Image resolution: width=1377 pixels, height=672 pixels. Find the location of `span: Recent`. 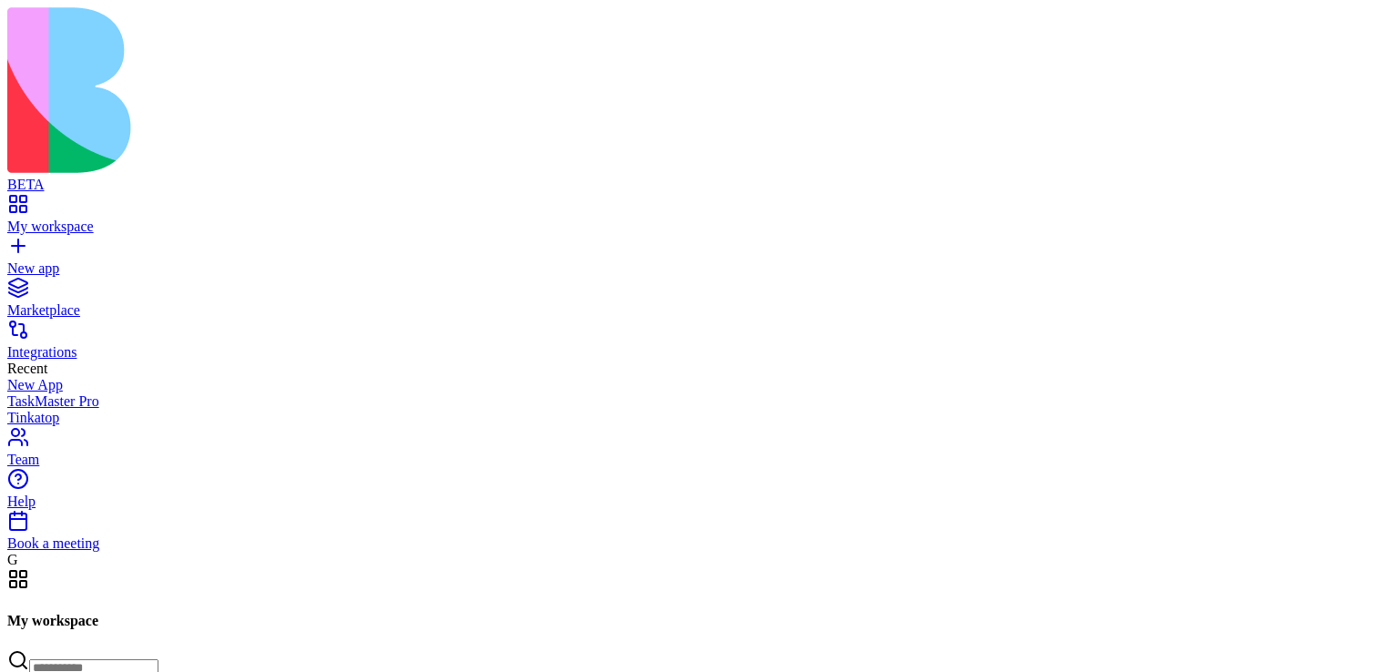

span: Recent is located at coordinates (27, 368).